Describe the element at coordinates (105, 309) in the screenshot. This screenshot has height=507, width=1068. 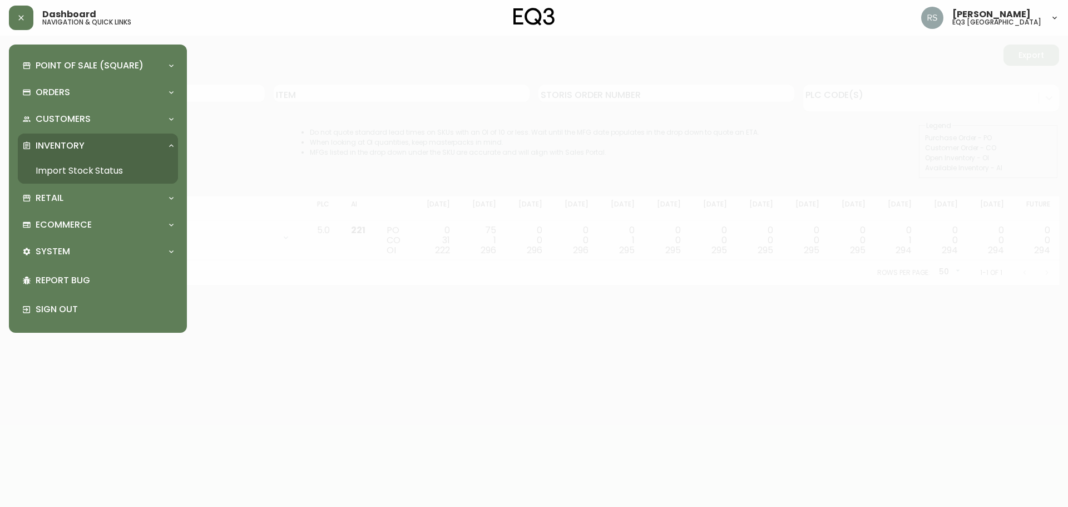
I see `p: Sign Out` at that location.